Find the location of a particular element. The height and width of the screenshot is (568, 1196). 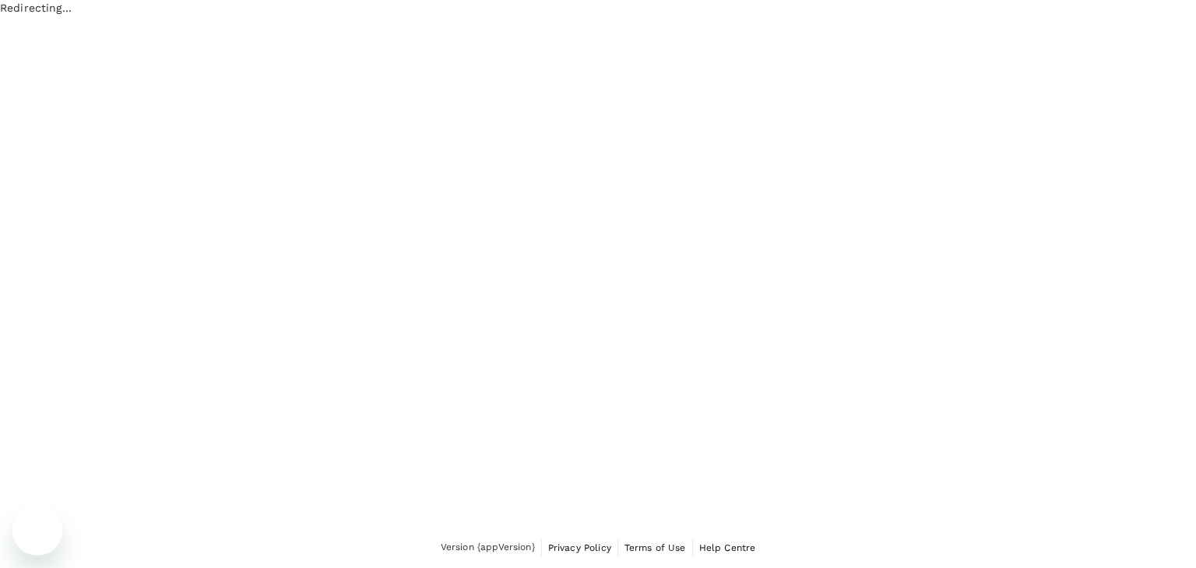

span: Help Centre is located at coordinates (727, 548).